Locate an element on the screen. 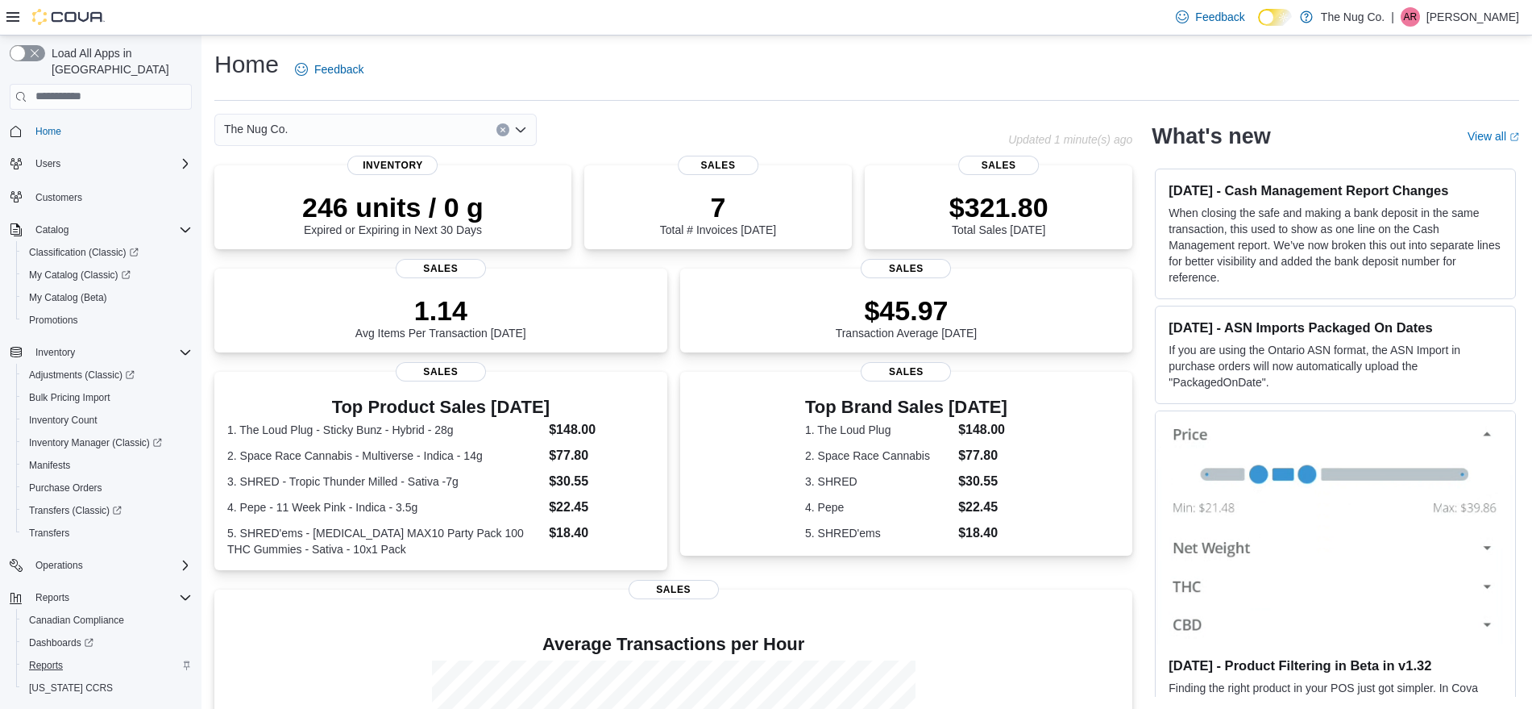 This screenshot has height=709, width=1532. p: Updated 1 minute(s) ago is located at coordinates (1070, 139).